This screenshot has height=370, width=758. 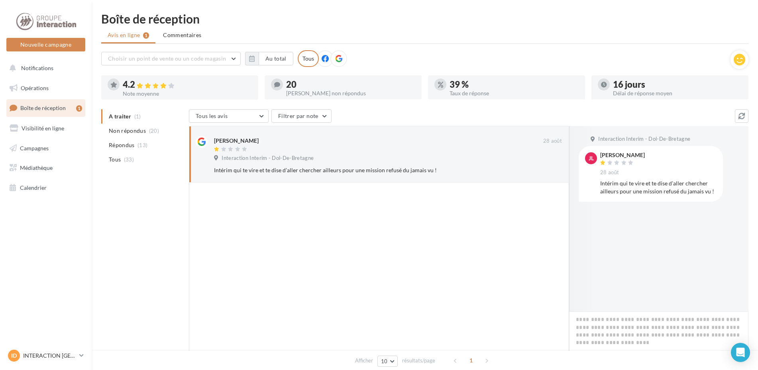 What do you see at coordinates (46, 88) in the screenshot?
I see `a: Opérations` at bounding box center [46, 88].